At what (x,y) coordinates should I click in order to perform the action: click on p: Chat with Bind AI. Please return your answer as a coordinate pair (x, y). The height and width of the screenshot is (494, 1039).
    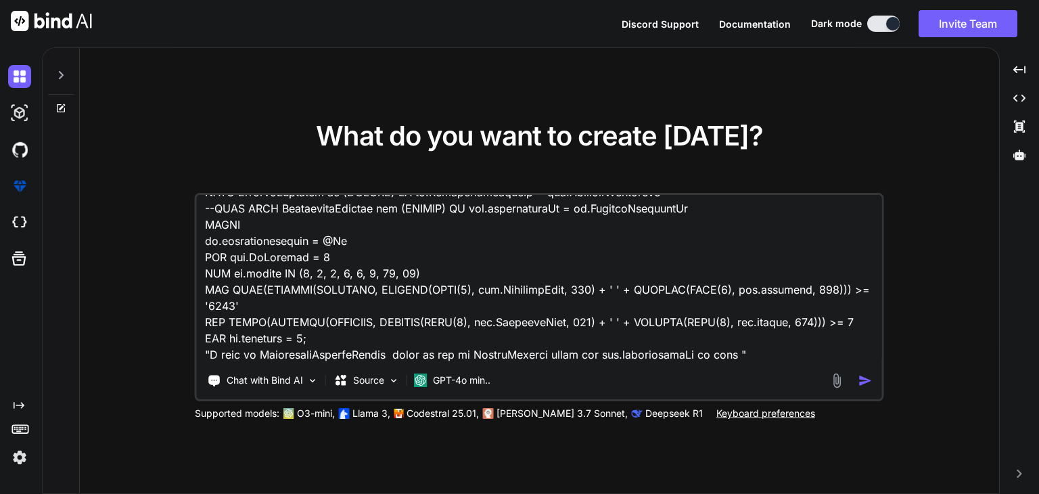
    Looking at the image, I should click on (264, 380).